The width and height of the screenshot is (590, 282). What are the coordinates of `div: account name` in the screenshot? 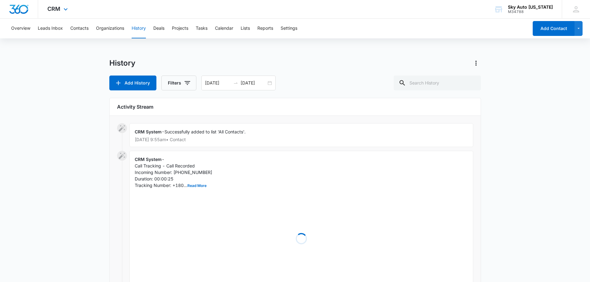 It's located at (531, 7).